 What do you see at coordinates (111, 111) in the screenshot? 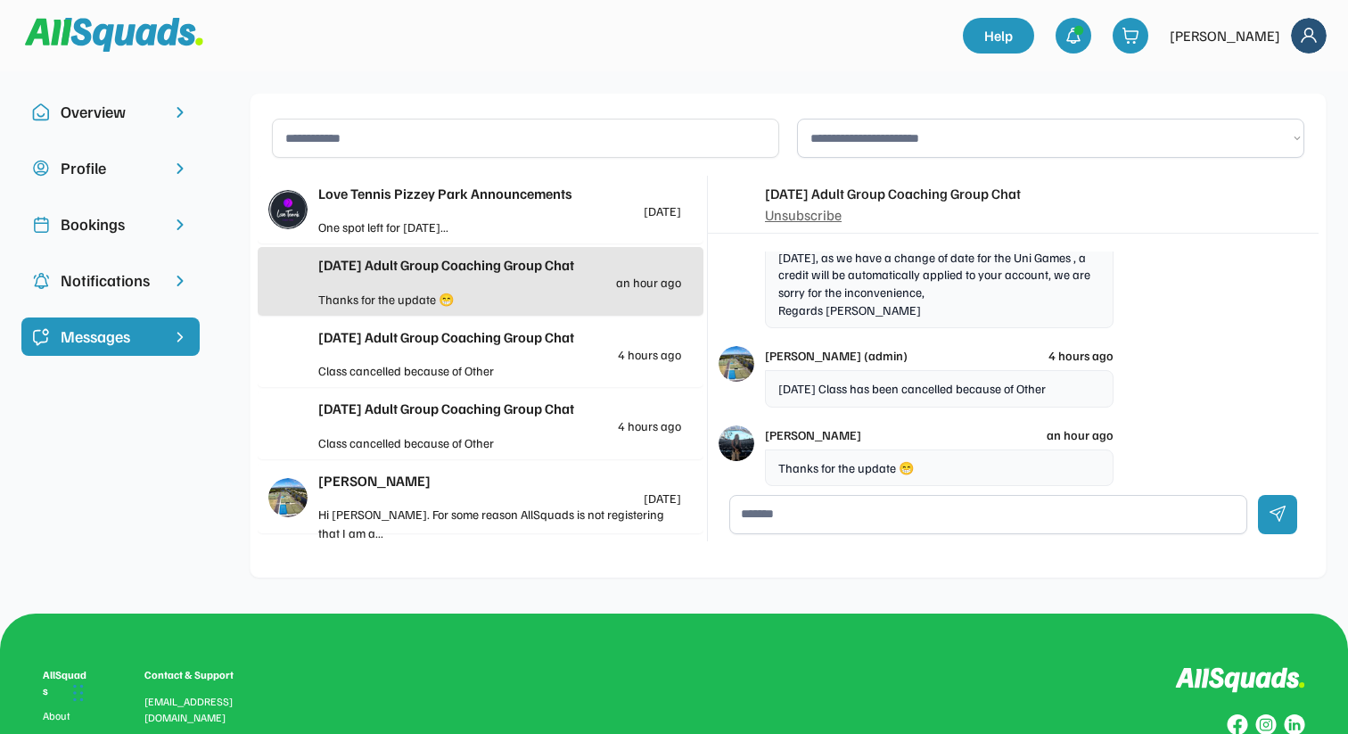
I see `div: Overview` at bounding box center [111, 111].